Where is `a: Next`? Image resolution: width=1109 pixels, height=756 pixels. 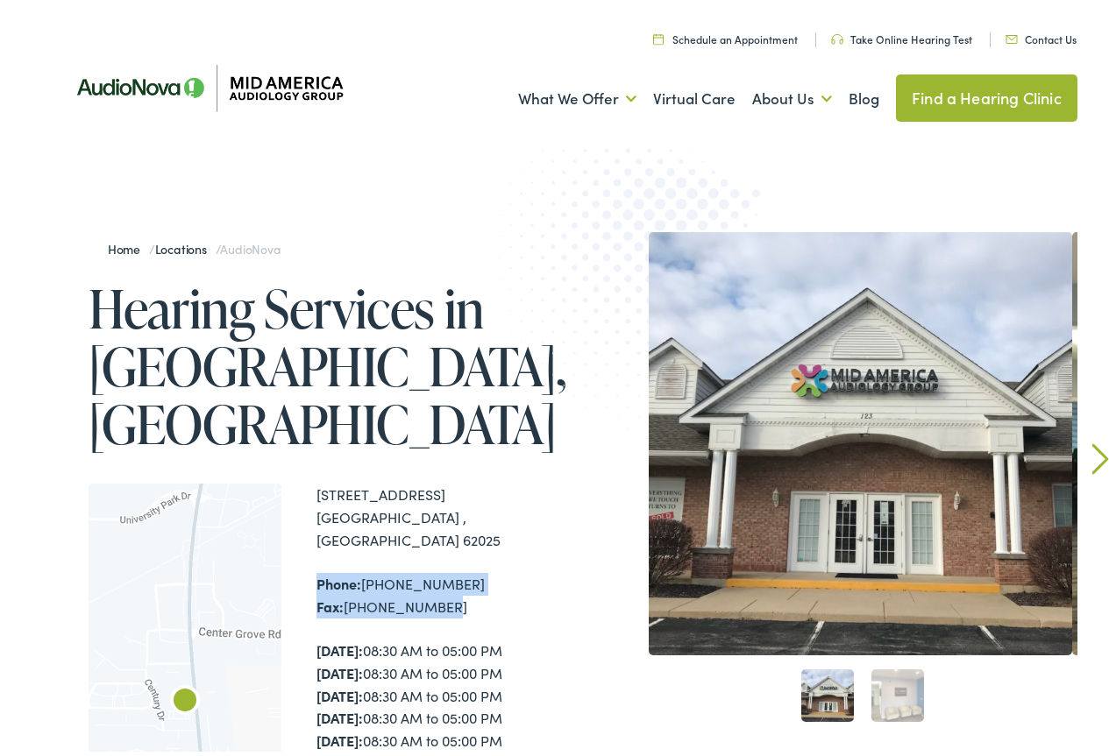
a: Next is located at coordinates (1099, 455).